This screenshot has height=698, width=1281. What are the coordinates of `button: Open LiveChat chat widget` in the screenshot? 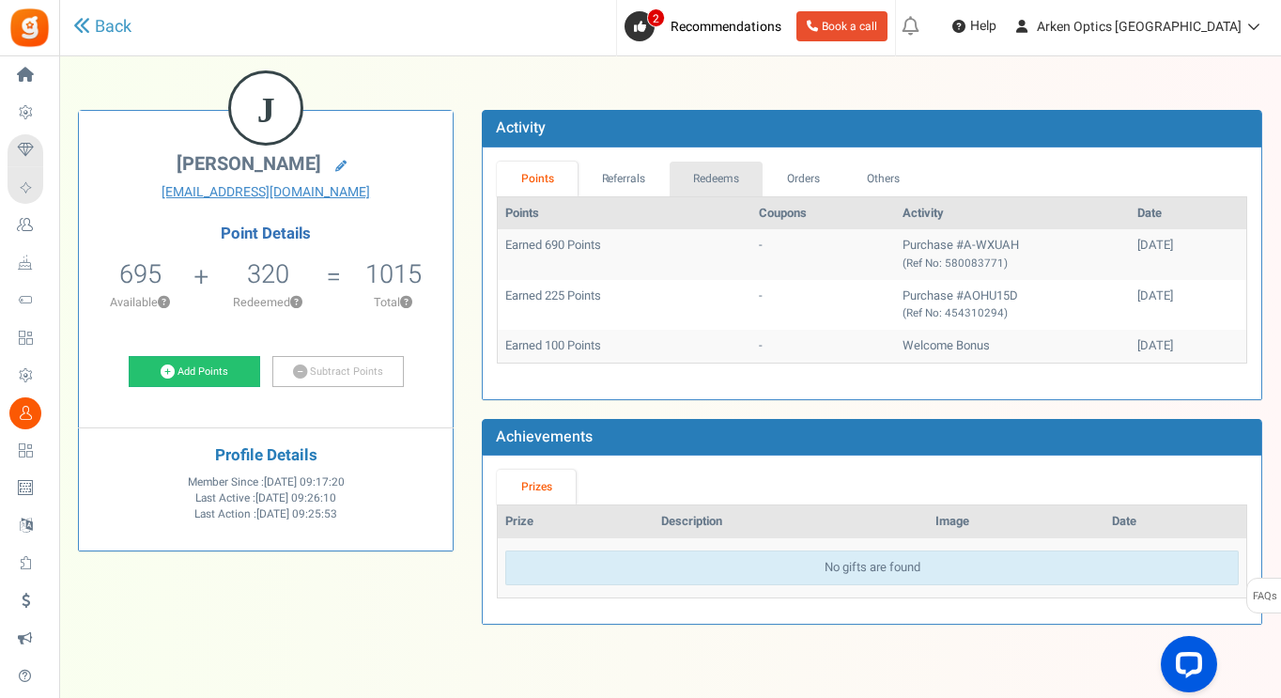 It's located at (43, 36).